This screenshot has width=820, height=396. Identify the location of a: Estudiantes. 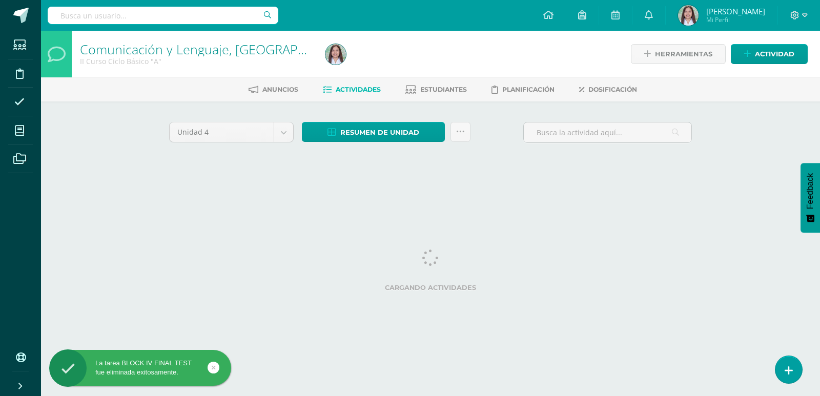
(436, 90).